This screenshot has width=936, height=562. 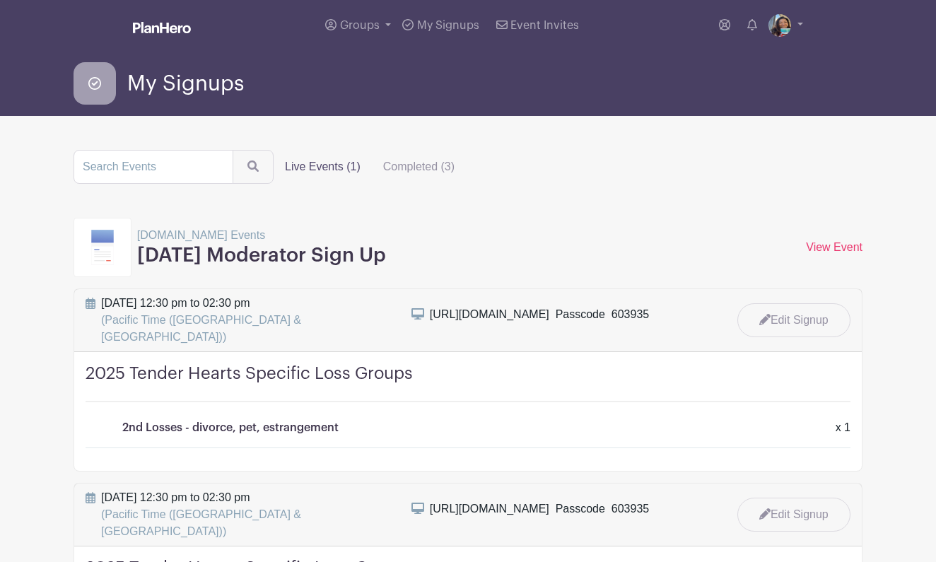 What do you see at coordinates (545, 25) in the screenshot?
I see `span: Event Invites` at bounding box center [545, 25].